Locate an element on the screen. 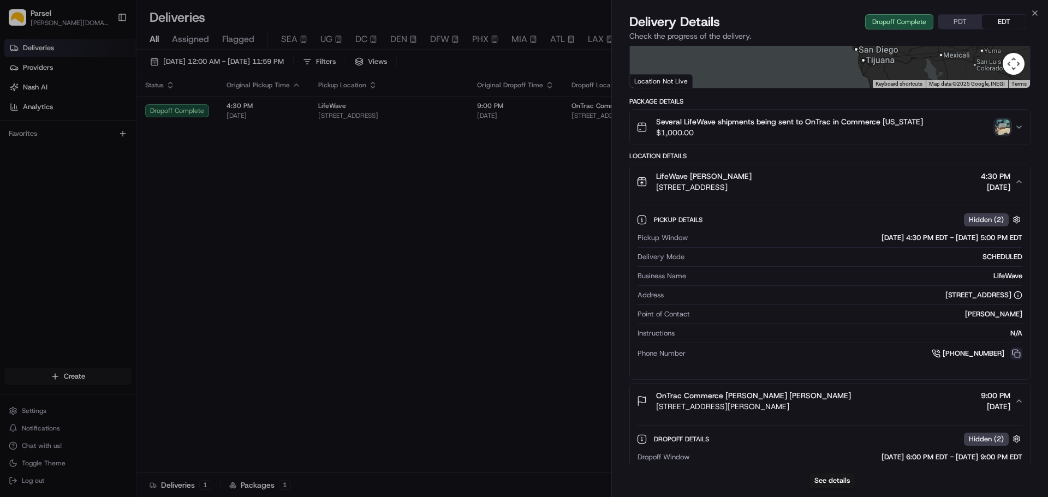 The height and width of the screenshot is (497, 1048). div: LifeWave is located at coordinates (856, 276).